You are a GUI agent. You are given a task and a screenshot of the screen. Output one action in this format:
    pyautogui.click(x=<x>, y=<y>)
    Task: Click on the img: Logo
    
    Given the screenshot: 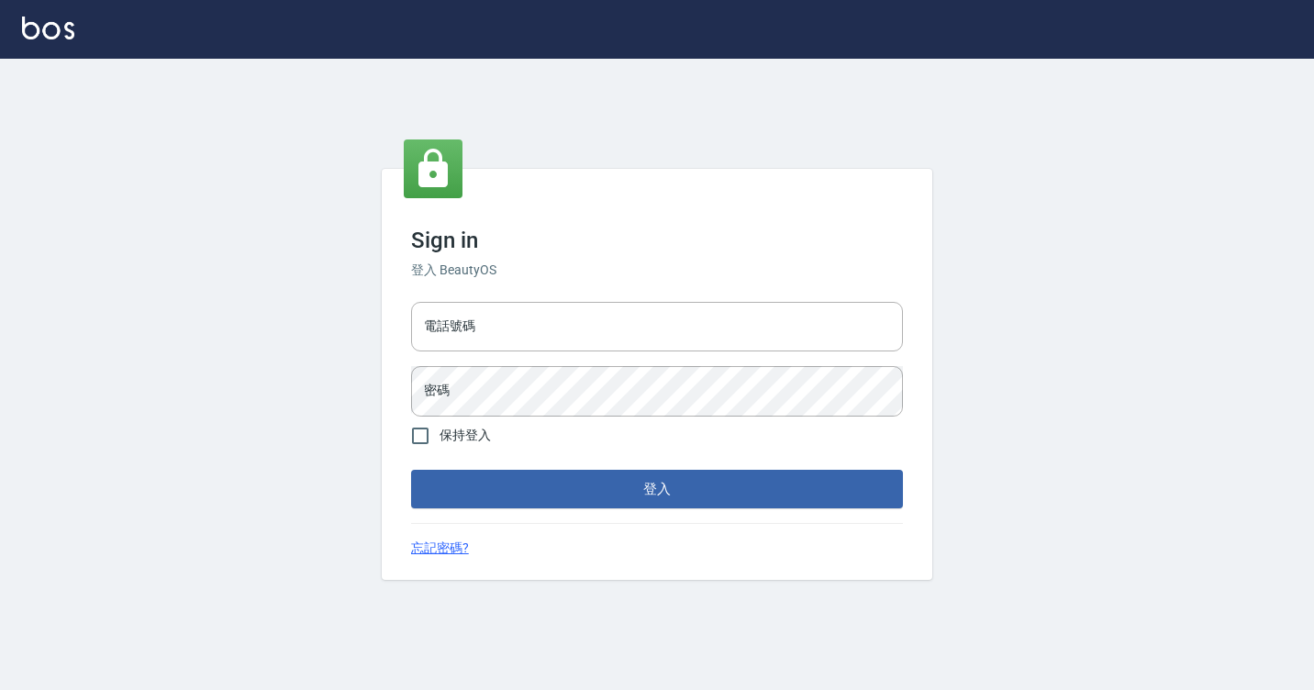 What is the action you would take?
    pyautogui.click(x=48, y=28)
    